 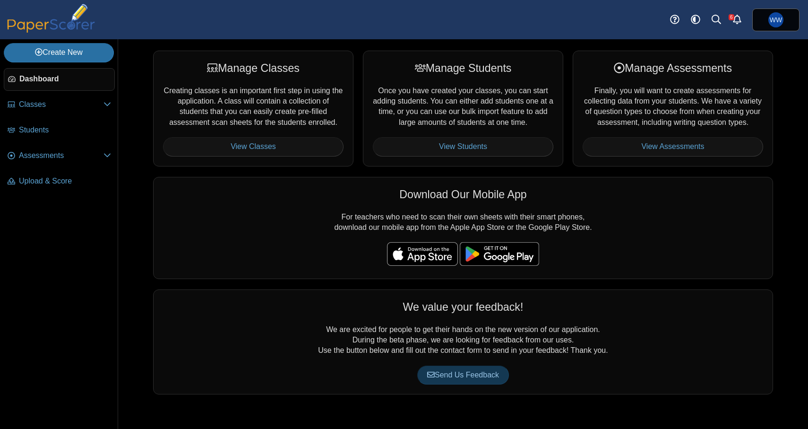 I want to click on div: Manage Assessments, so click(x=673, y=68).